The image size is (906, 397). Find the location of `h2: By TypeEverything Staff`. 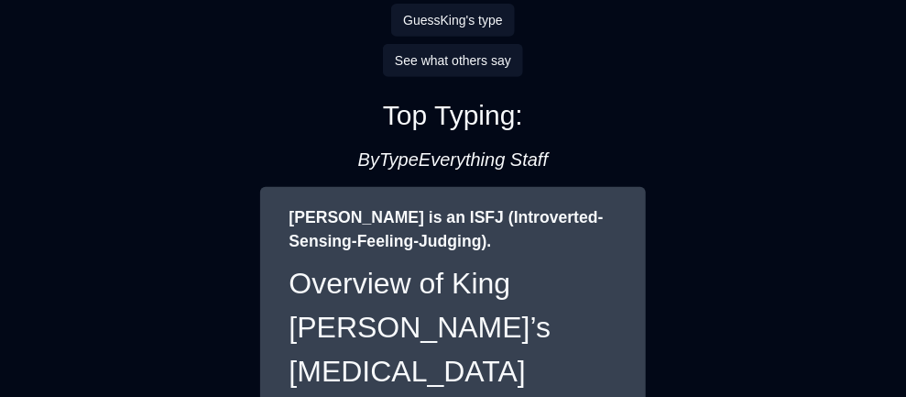

h2: By TypeEverything Staff is located at coordinates (453, 159).